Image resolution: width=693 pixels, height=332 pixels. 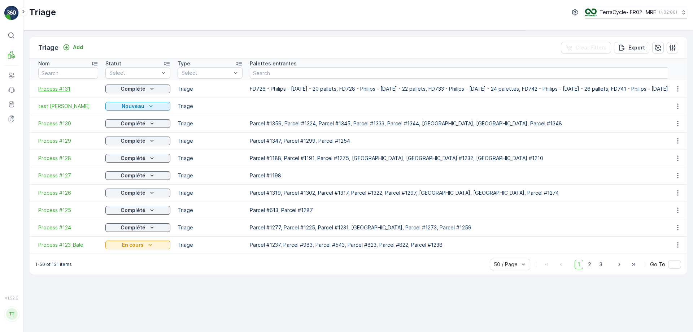 What do you see at coordinates (579, 264) in the screenshot?
I see `span: 1` at bounding box center [579, 264].